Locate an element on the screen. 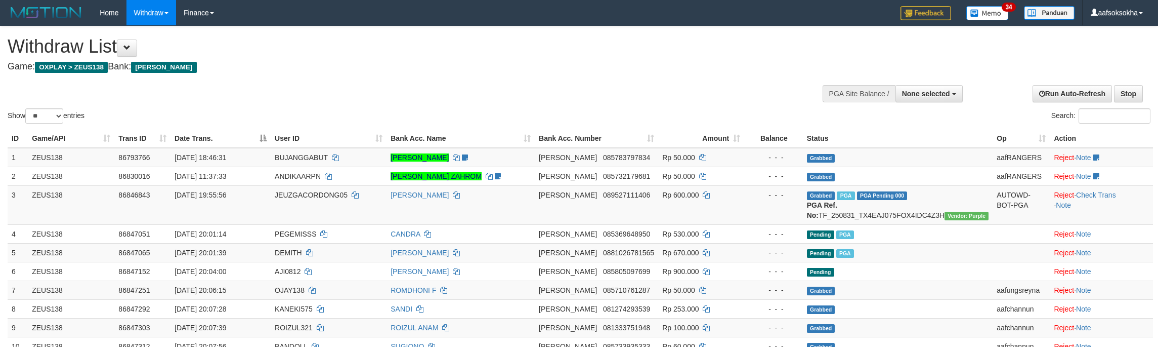  th: Op: activate to sort column ascending is located at coordinates (1021, 138).